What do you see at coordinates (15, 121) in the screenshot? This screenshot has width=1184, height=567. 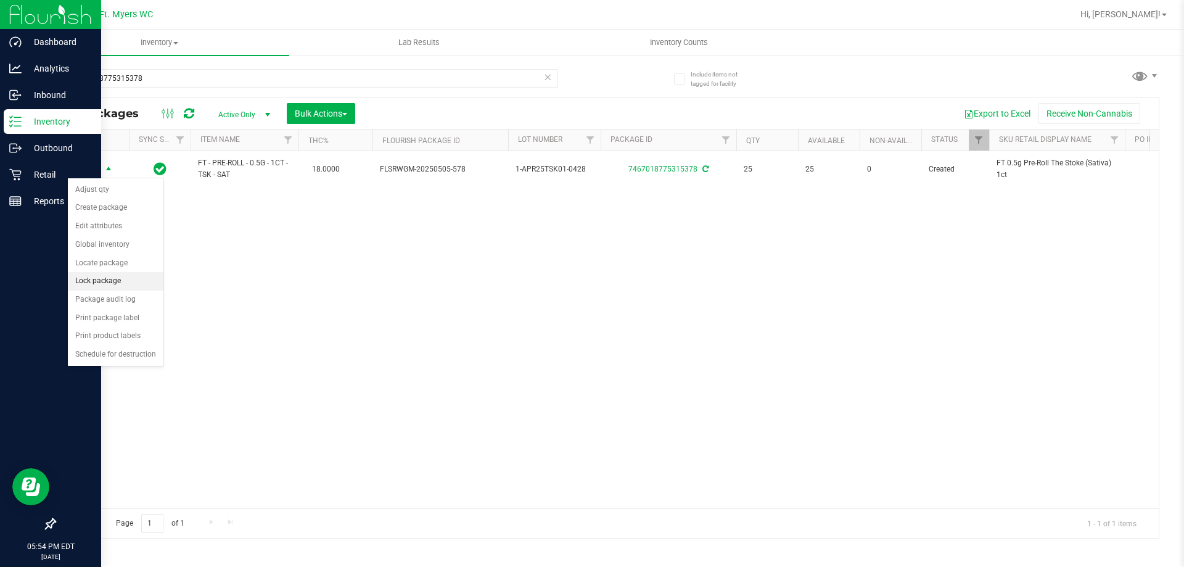 I see `inline-svg: Inventory` at bounding box center [15, 121].